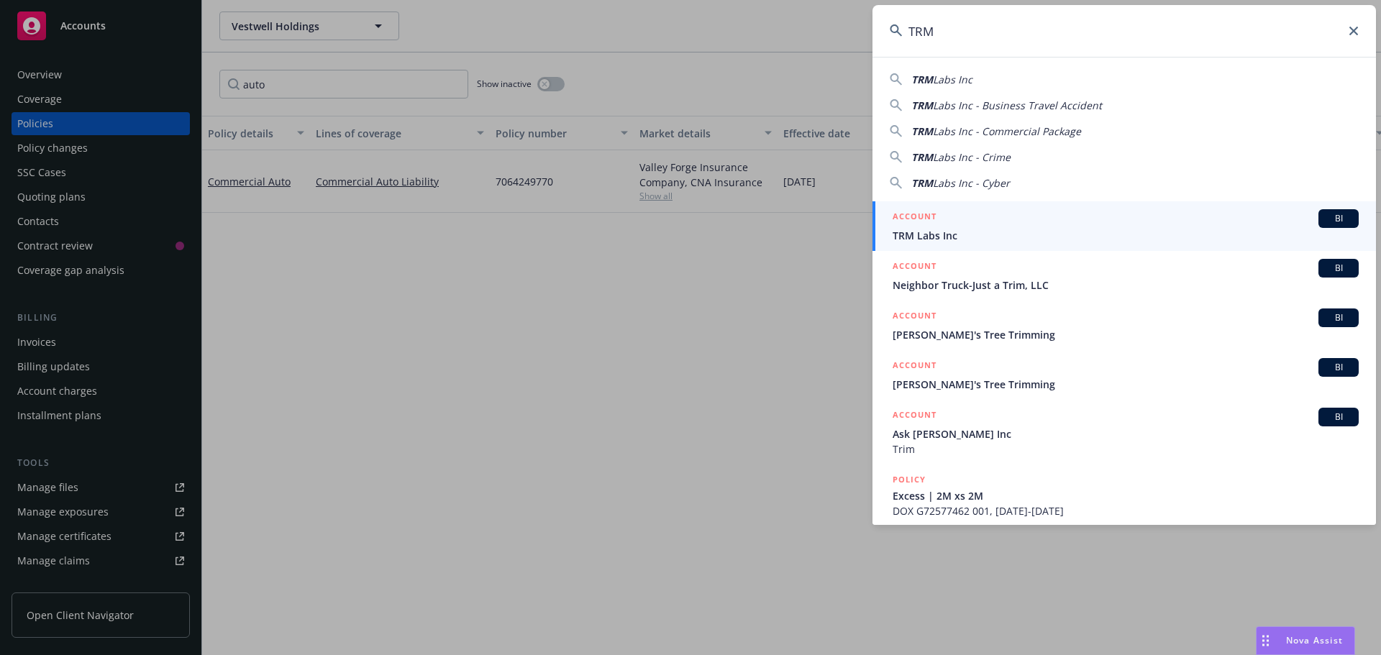 This screenshot has height=655, width=1381. What do you see at coordinates (1124, 226) in the screenshot?
I see `a: ACCOUNTBITRM Labs Inc` at bounding box center [1124, 226].